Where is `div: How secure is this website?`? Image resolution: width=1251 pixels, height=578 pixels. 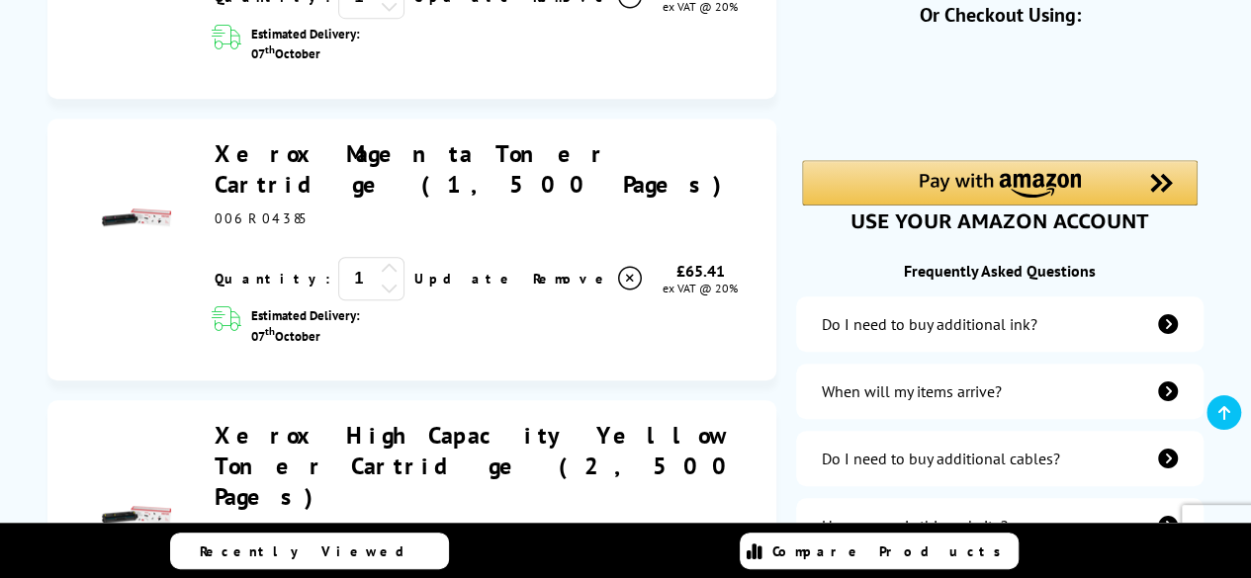
div: How secure is this website? is located at coordinates (915, 526).